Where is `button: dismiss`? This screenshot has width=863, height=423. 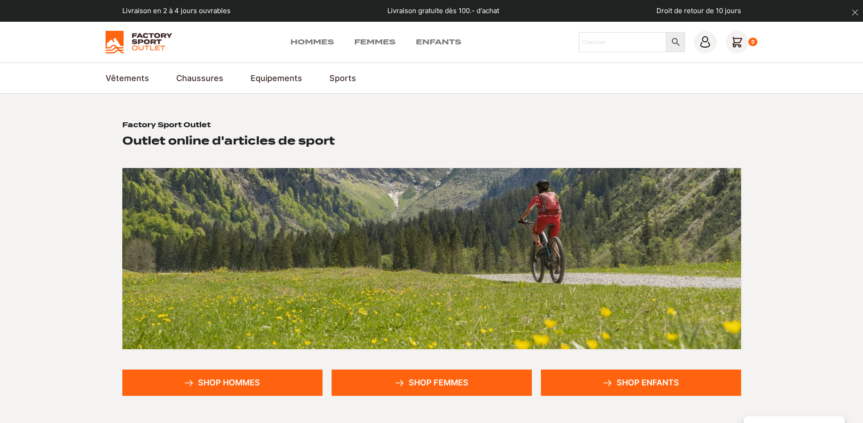 button: dismiss is located at coordinates (855, 12).